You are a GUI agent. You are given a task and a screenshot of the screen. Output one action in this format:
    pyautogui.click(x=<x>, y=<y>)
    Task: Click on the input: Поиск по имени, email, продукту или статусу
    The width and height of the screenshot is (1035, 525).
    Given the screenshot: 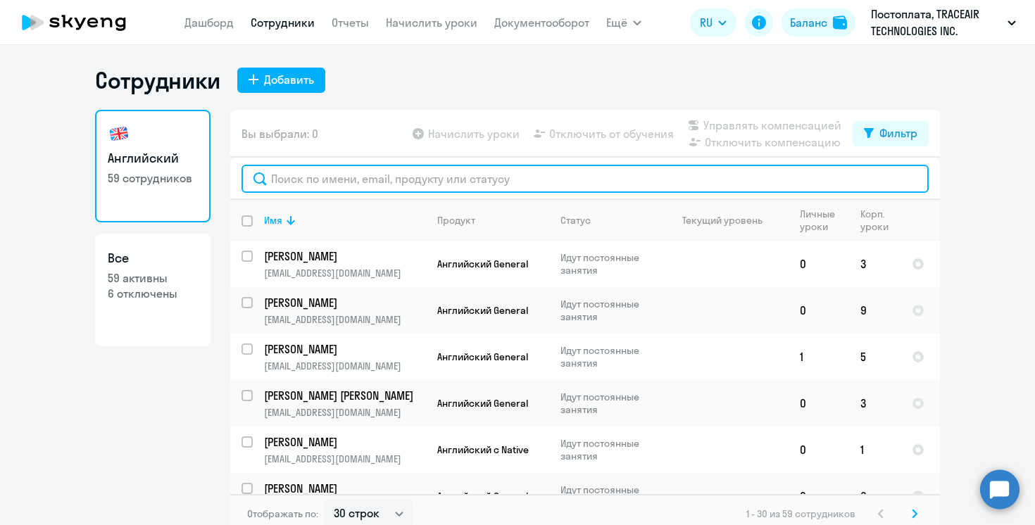 What is the action you would take?
    pyautogui.click(x=585, y=179)
    